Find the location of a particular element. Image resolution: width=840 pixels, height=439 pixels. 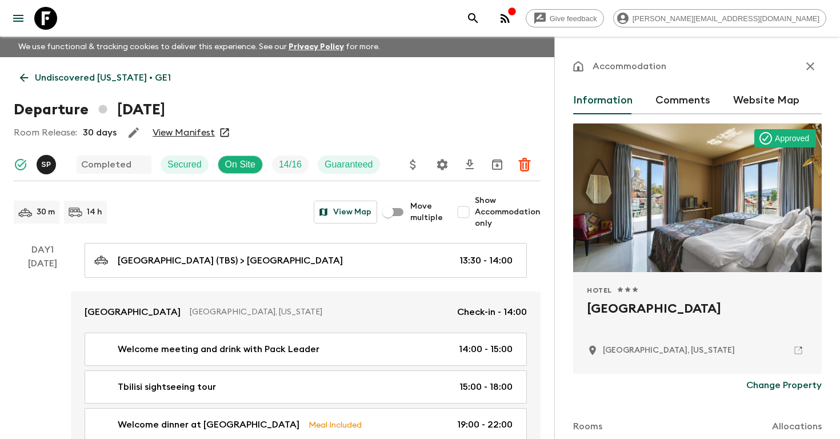

button: Comments is located at coordinates (683, 101).